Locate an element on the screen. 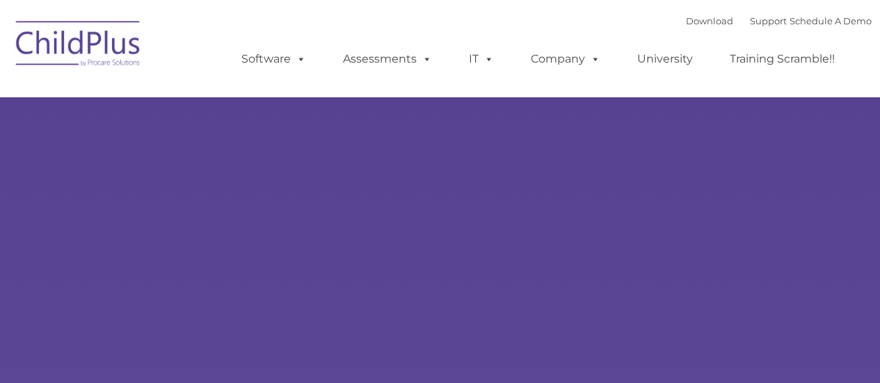  a: Support is located at coordinates (768, 21).